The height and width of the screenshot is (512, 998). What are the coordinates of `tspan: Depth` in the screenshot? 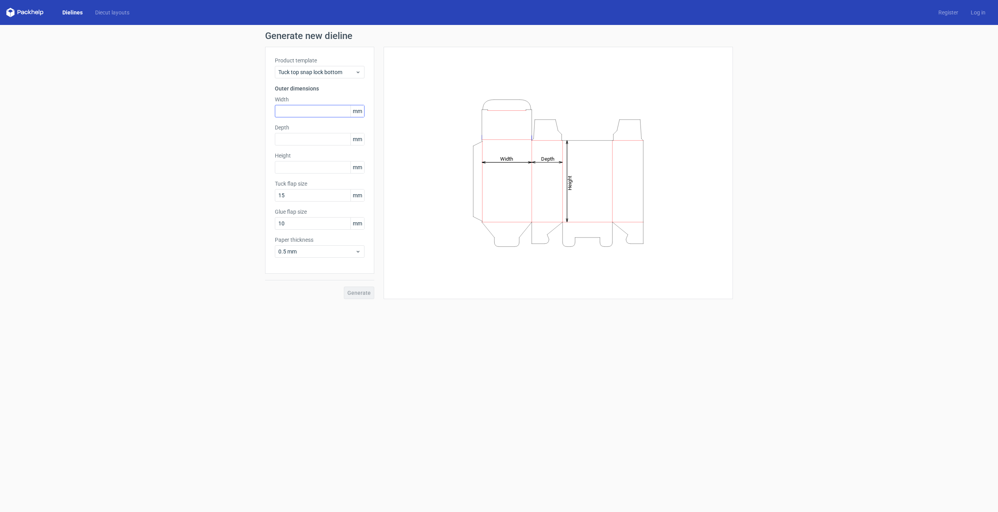 It's located at (547, 158).